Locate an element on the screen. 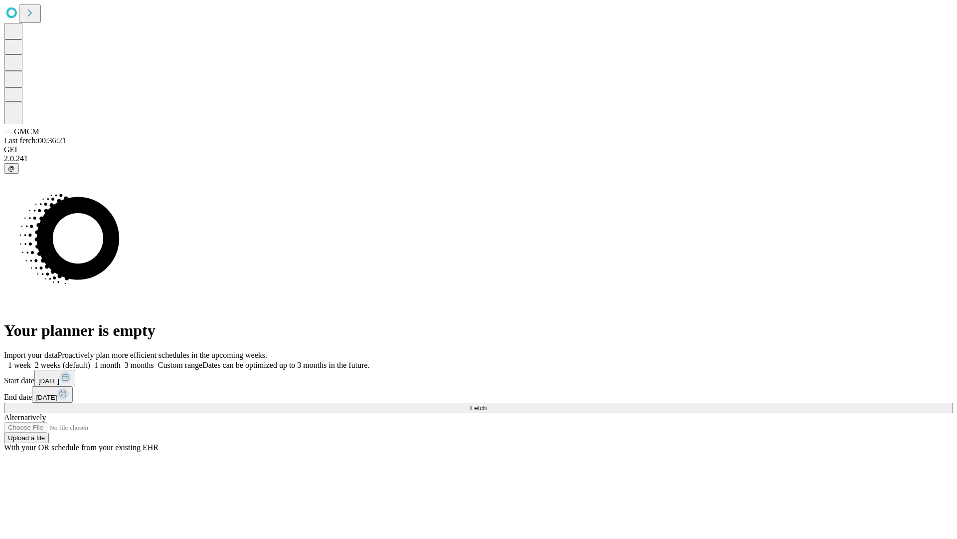 Image resolution: width=957 pixels, height=539 pixels. span: Proactively plan more efficient schedules in the upcoming weeks. is located at coordinates (163, 355).